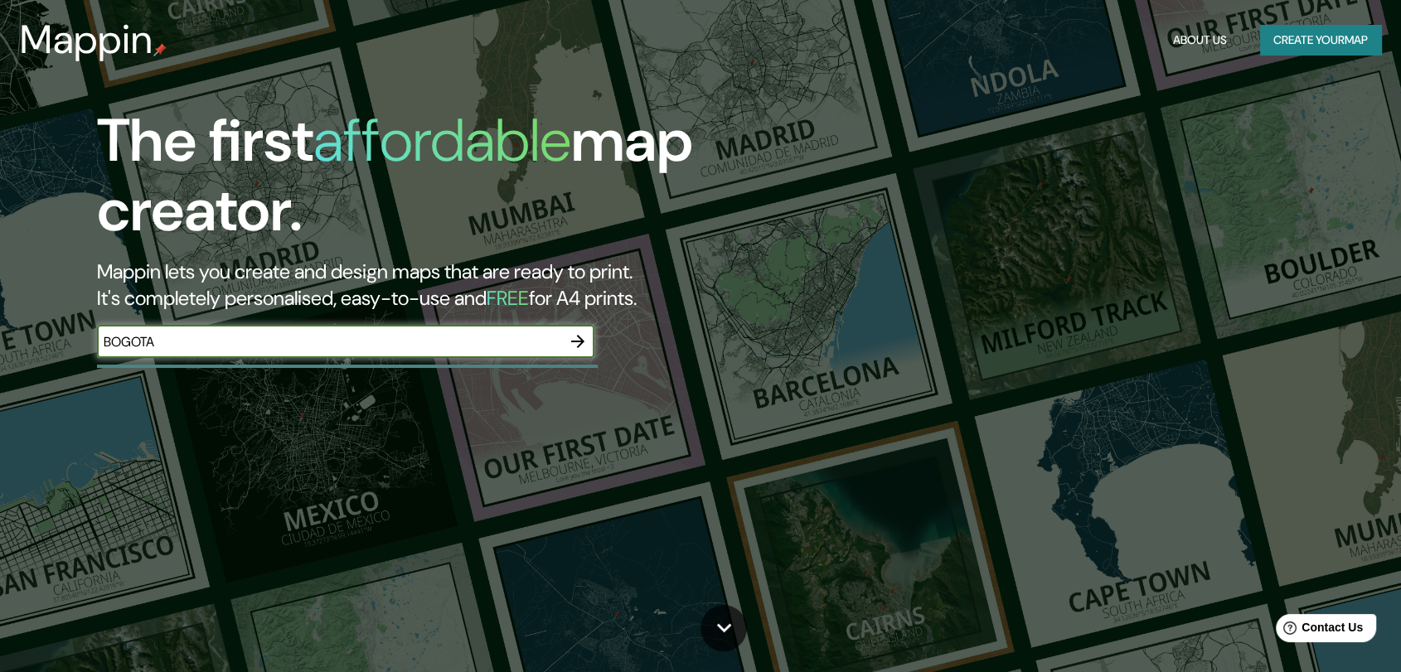 The width and height of the screenshot is (1401, 672). I want to click on img: mappin-pin, so click(160, 50).